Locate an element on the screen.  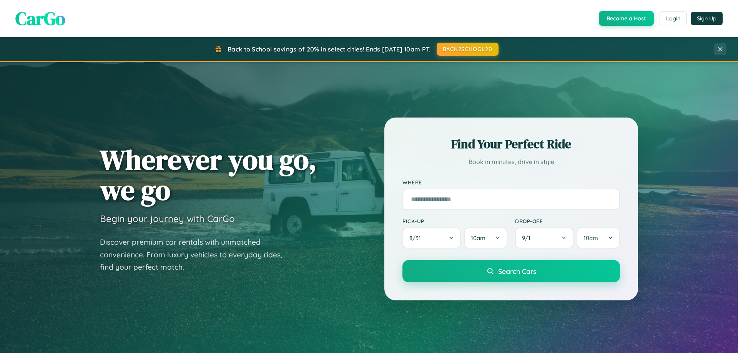
h1: Wherever you go, we go is located at coordinates (208, 175).